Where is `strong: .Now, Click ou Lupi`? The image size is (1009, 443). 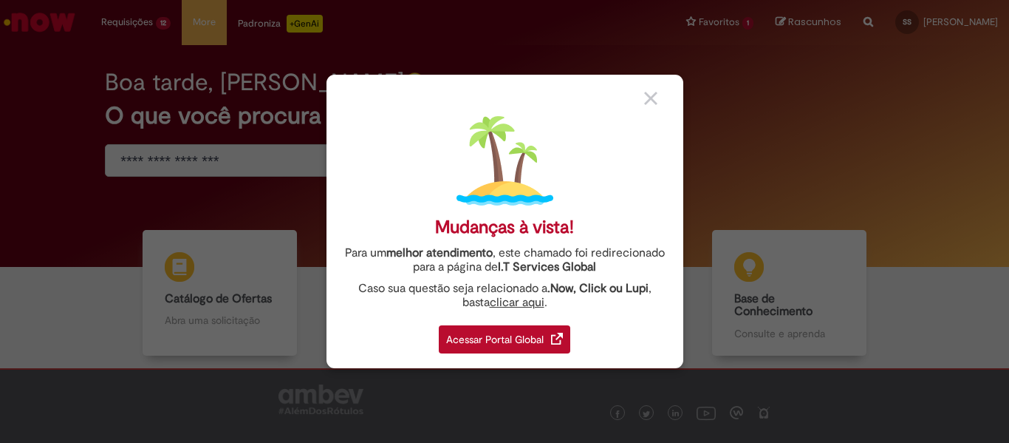
strong: .Now, Click ou Lupi is located at coordinates (598, 288).